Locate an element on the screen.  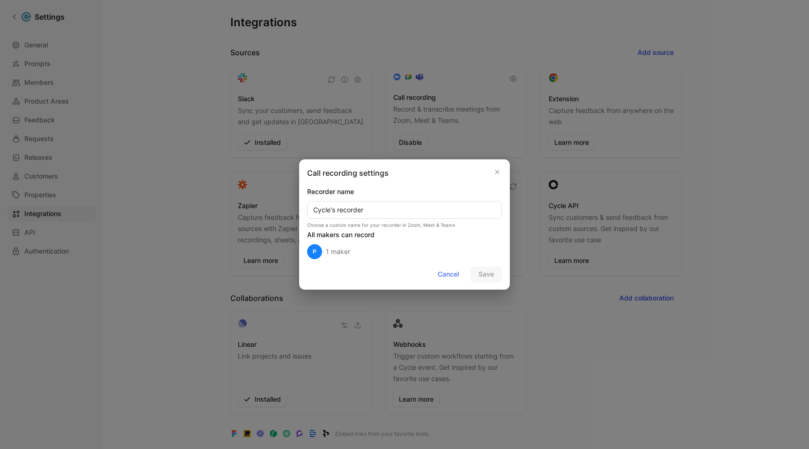
label: All makers can record is located at coordinates (405, 235).